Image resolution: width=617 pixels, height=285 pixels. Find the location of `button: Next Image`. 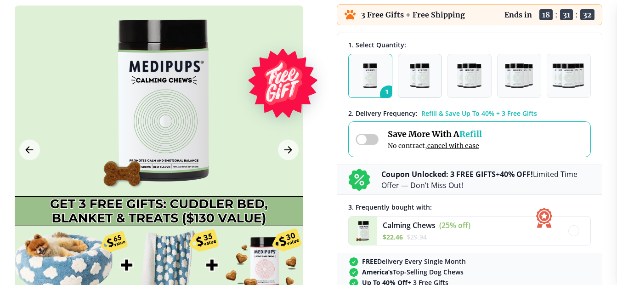

button: Next Image is located at coordinates (288, 150).